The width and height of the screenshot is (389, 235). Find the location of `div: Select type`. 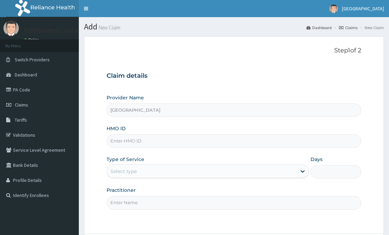

div: Select type is located at coordinates (123, 171).